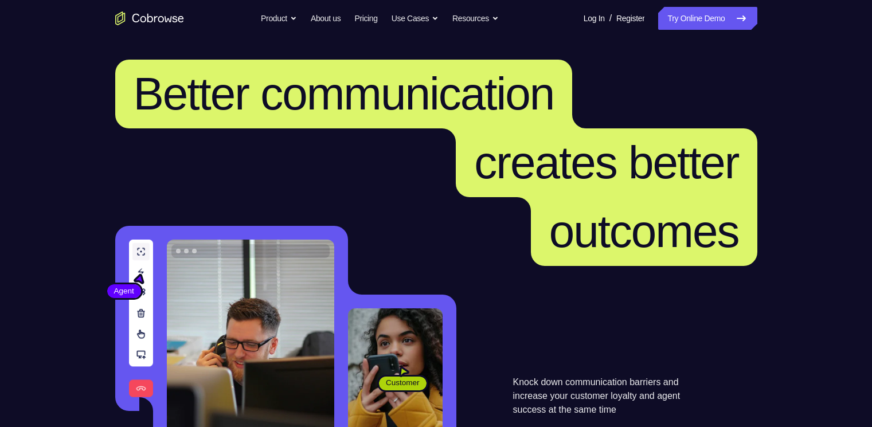 The width and height of the screenshot is (872, 427). Describe the element at coordinates (415, 18) in the screenshot. I see `button: Use Cases` at that location.